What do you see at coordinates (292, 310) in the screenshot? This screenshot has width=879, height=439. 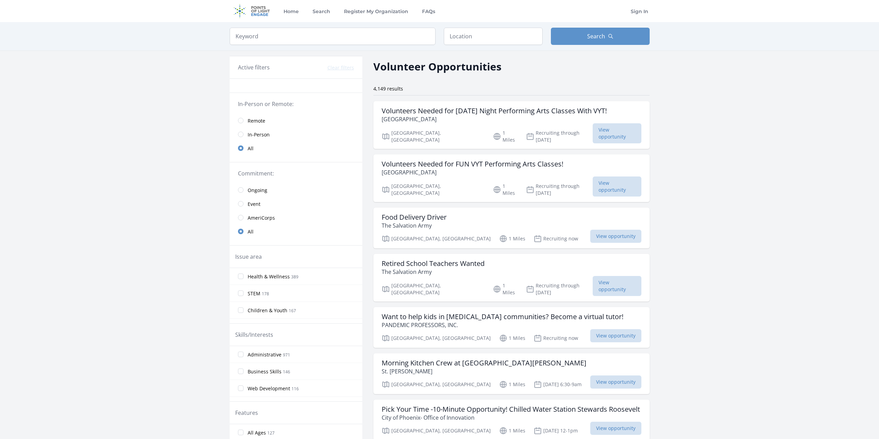 I see `span: 167` at bounding box center [292, 310].